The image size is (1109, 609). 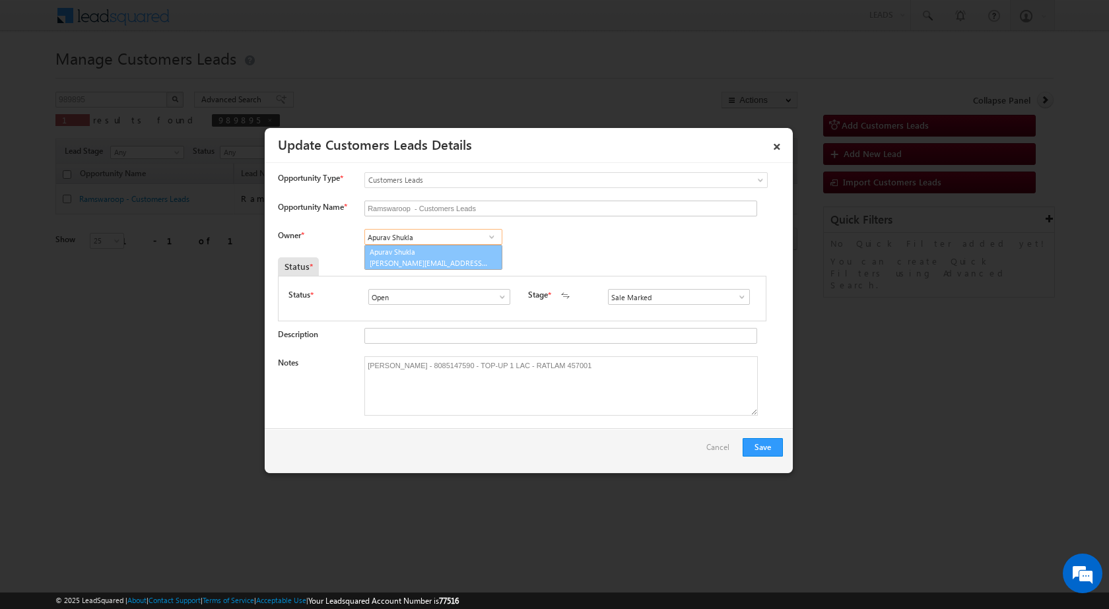 I want to click on textarea: Type your message and hit 'Enter', so click(x=129, y=259).